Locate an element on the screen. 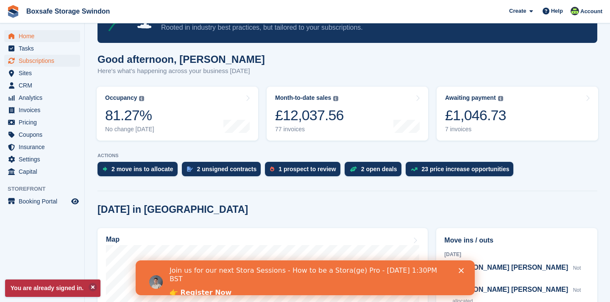  div: 2 open deals is located at coordinates (379, 169).